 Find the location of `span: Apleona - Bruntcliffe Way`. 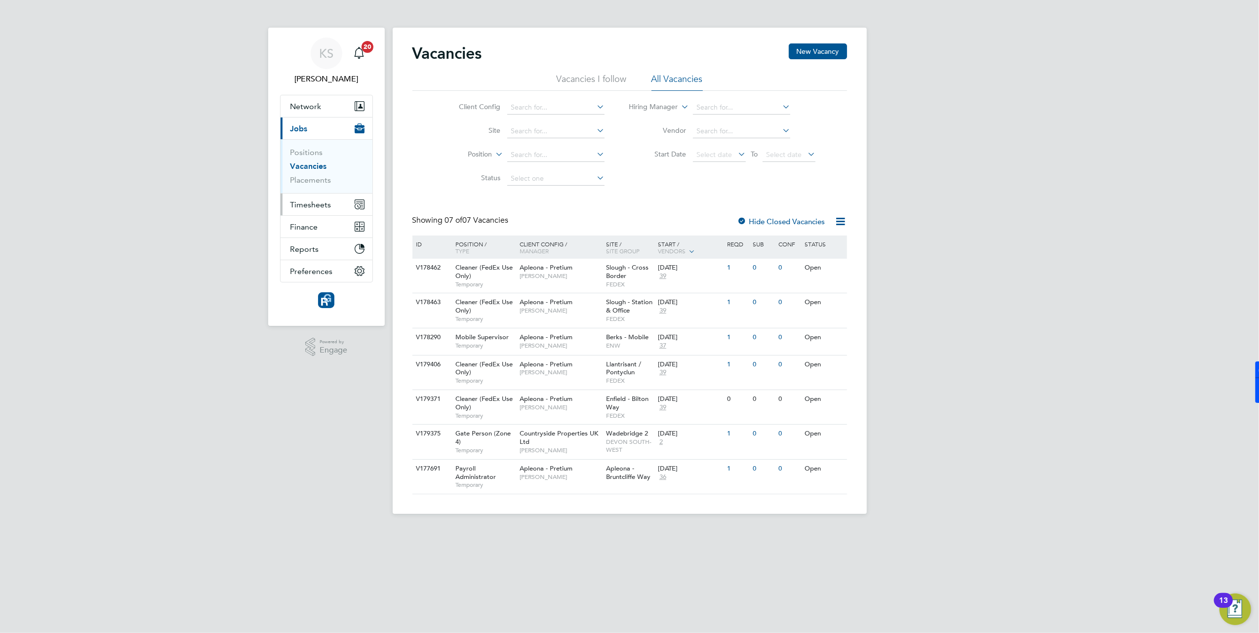

span: Apleona - Bruntcliffe Way is located at coordinates (628, 473).